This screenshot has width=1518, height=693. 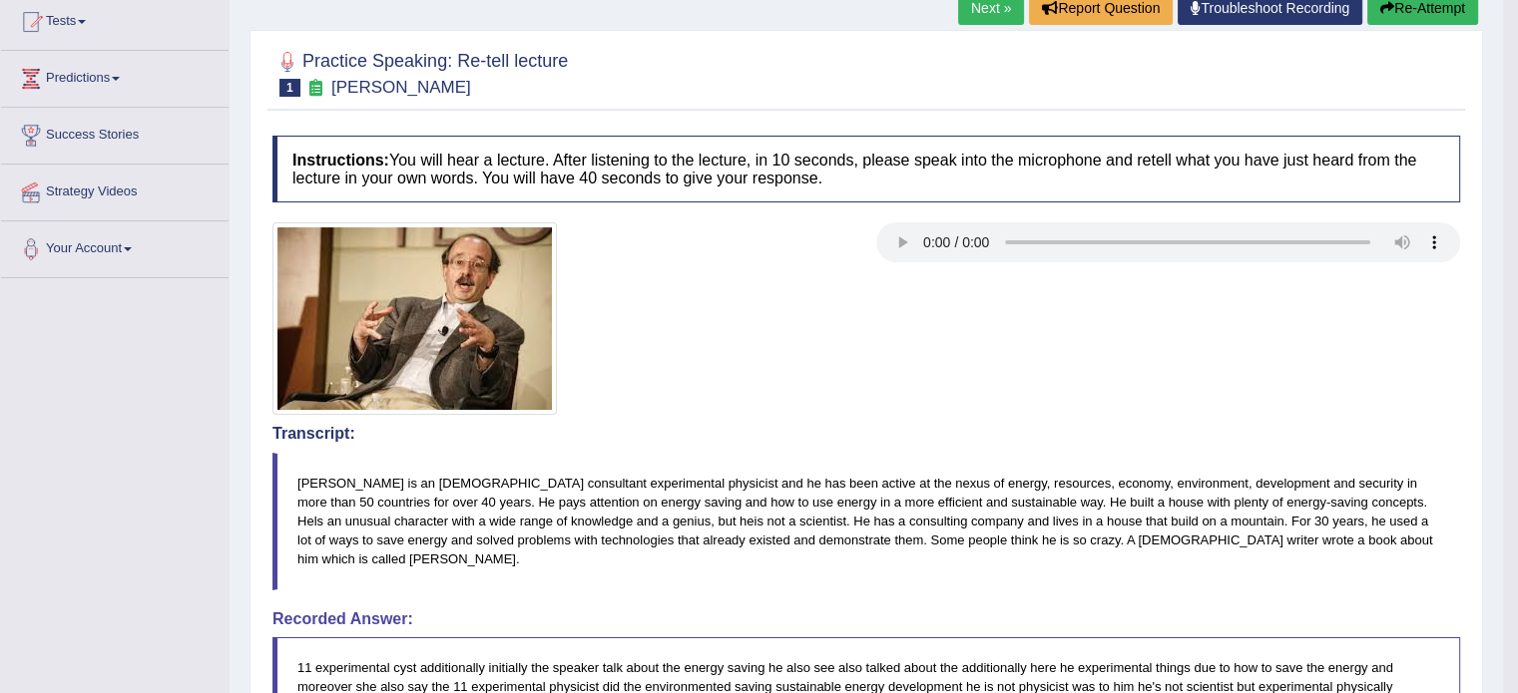 I want to click on h2: Practice Speaking: Re-tell lecture, so click(x=420, y=72).